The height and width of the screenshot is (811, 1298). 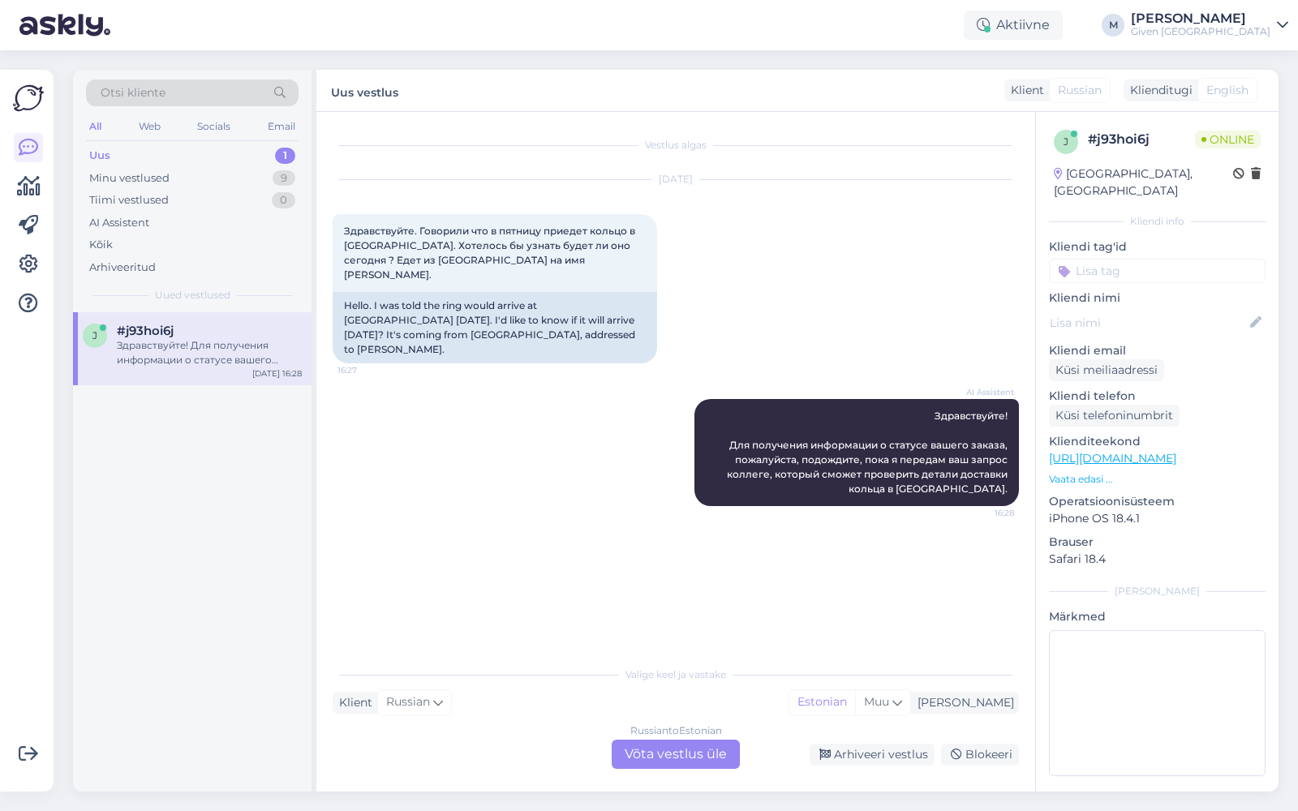 I want to click on div: Valige keel ja vastake, so click(x=676, y=675).